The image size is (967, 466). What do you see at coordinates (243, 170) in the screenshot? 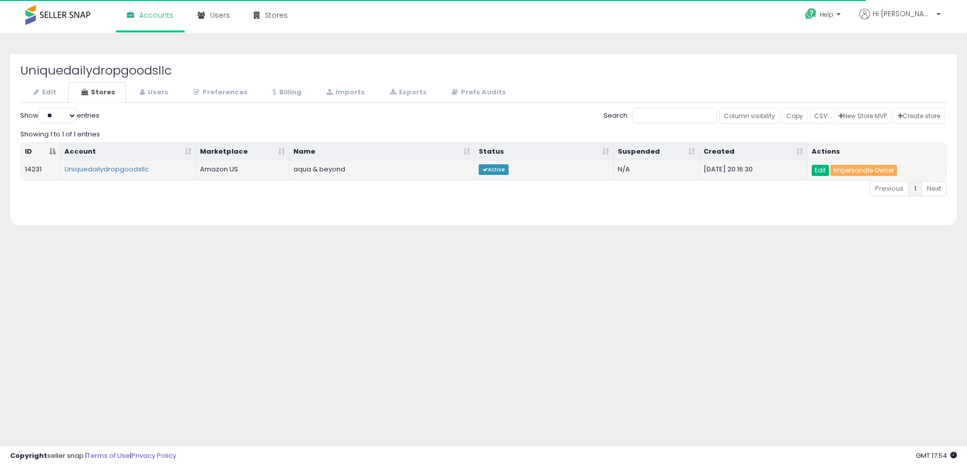
I see `td: Amazon US` at bounding box center [243, 170].